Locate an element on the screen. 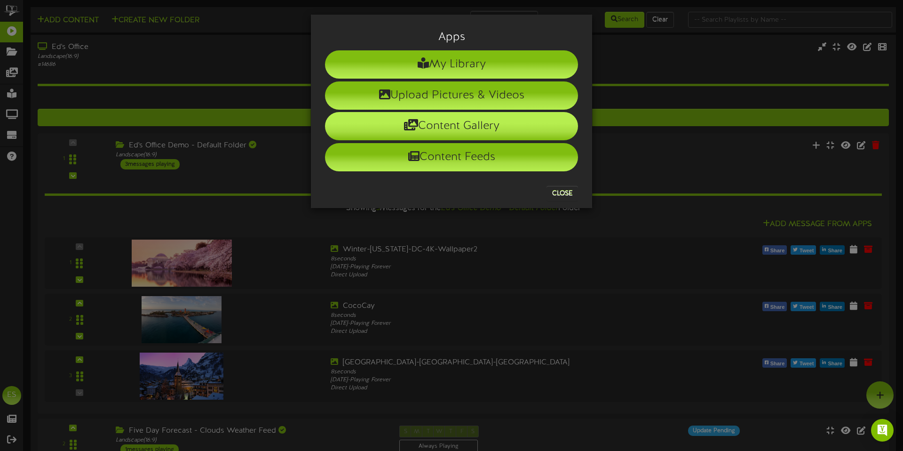 The height and width of the screenshot is (451, 903). div: Open Intercom Messenger is located at coordinates (882, 430).